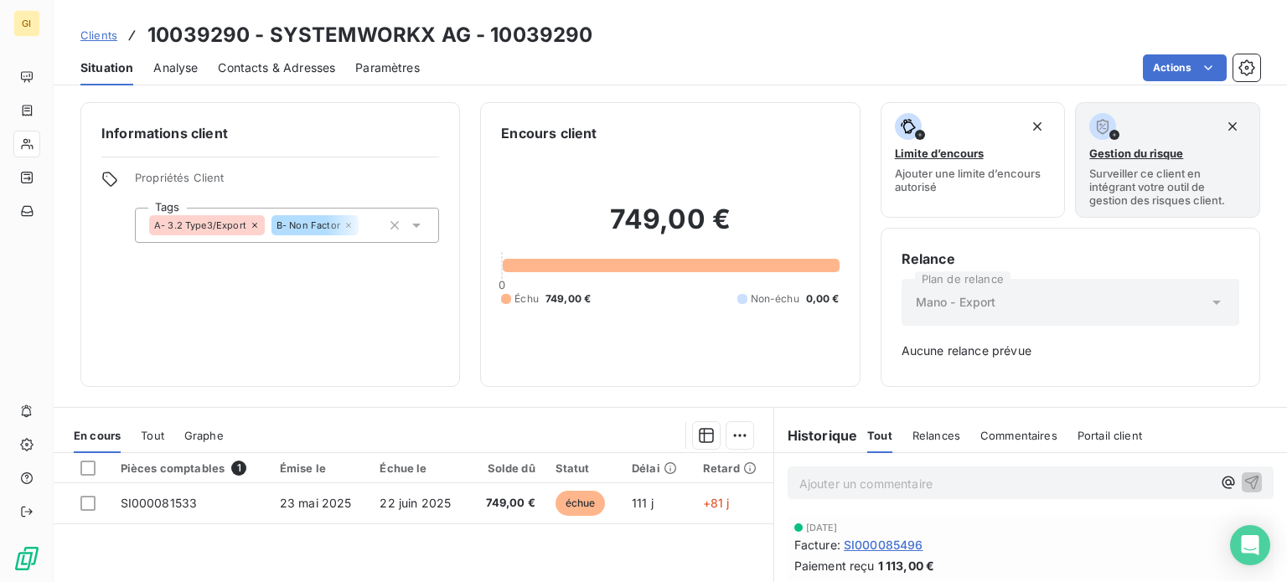  I want to click on div: Solde dû, so click(507, 468).